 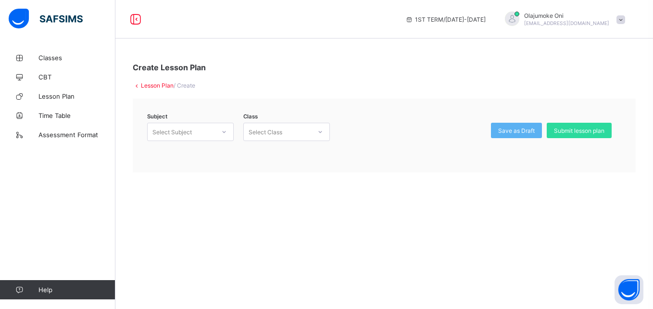 What do you see at coordinates (251, 116) in the screenshot?
I see `span: Class` at bounding box center [251, 116].